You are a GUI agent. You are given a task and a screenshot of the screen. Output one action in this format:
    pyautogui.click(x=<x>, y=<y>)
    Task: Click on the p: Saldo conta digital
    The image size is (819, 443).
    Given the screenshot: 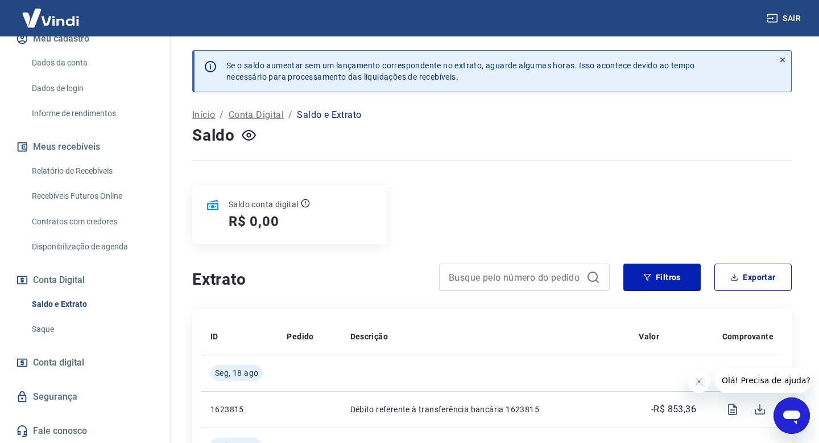 What is the action you would take?
    pyautogui.click(x=263, y=204)
    